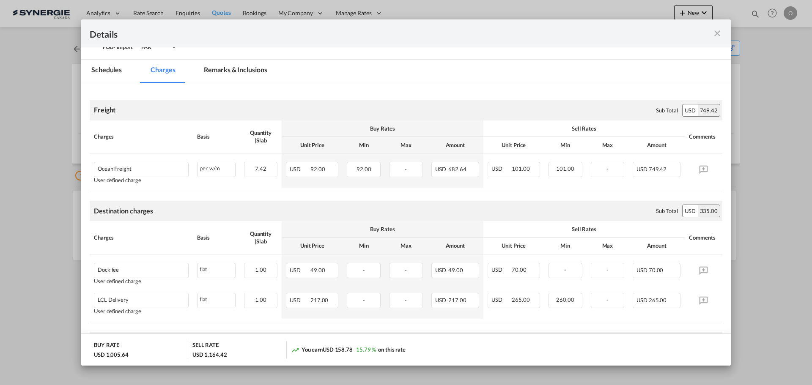  What do you see at coordinates (163, 71) in the screenshot?
I see `md-tab-item: Charges` at bounding box center [163, 71].